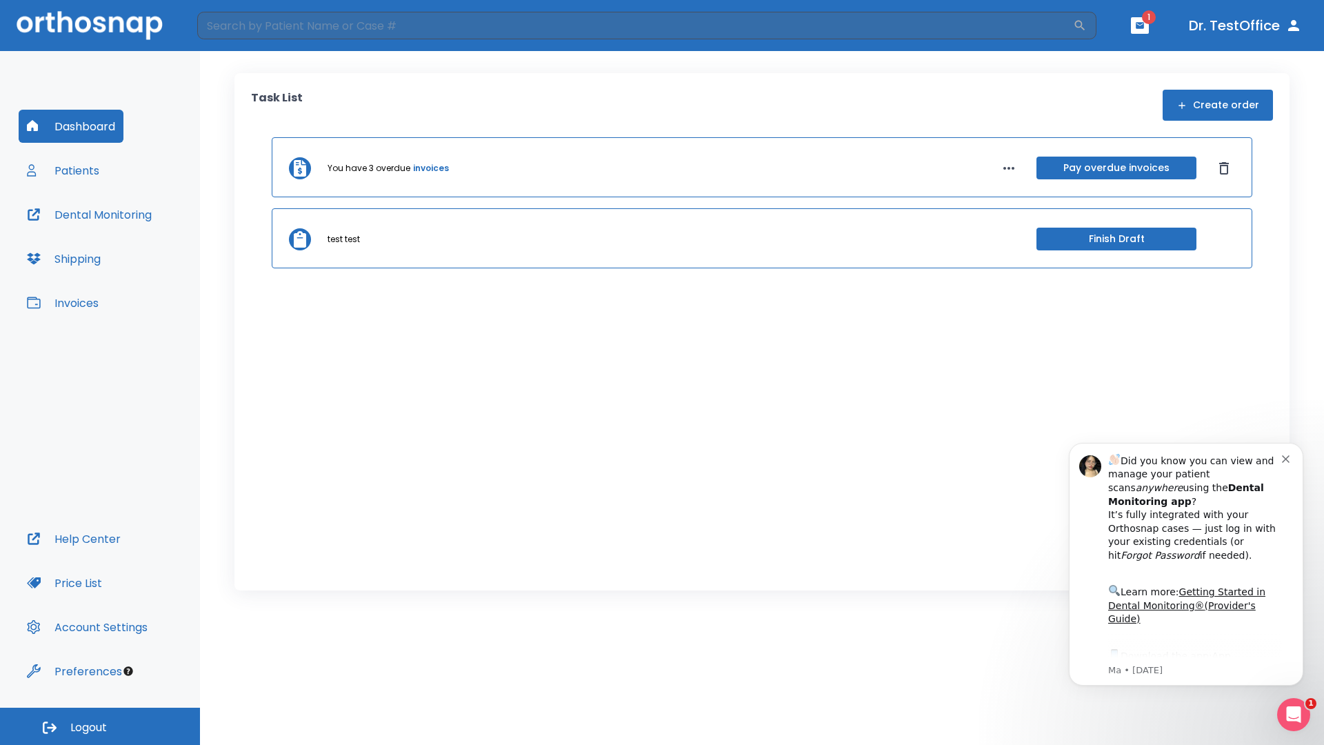 The image size is (1324, 745). Describe the element at coordinates (112, 130) in the screenshot. I see `i: Forgot Password` at that location.